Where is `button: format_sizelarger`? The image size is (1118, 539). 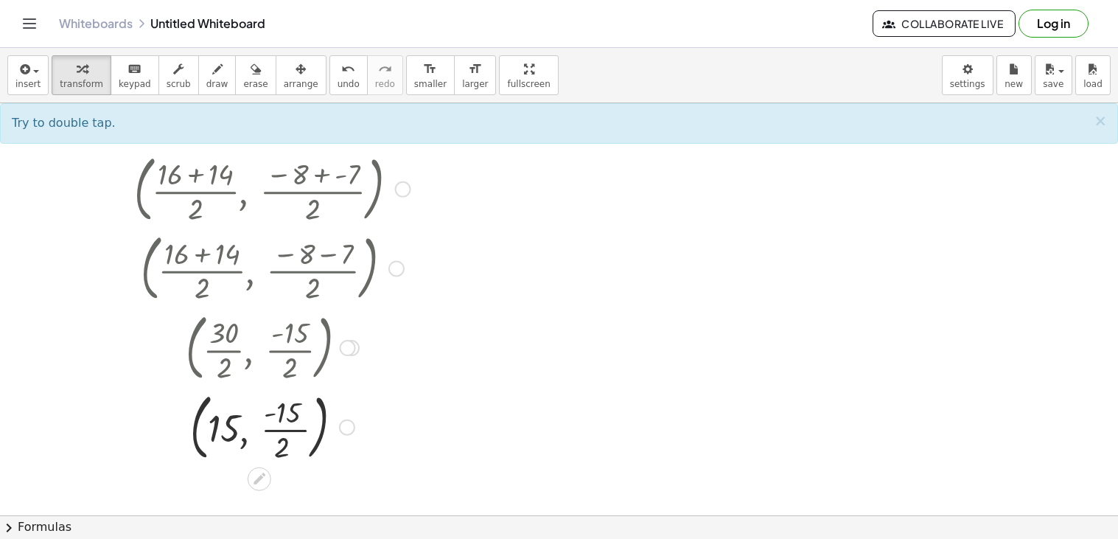 button: format_sizelarger is located at coordinates (475, 75).